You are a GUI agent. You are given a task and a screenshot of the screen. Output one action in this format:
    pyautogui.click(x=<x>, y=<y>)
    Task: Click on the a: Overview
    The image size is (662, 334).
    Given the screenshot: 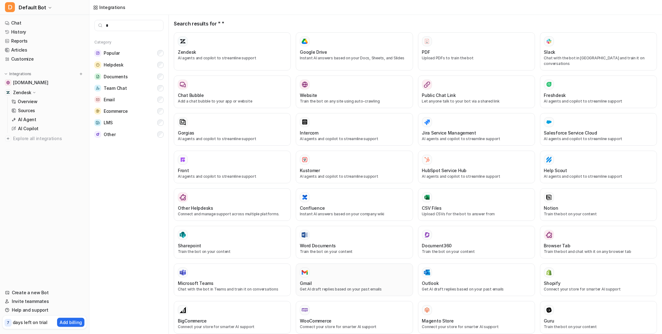 What is the action you would take?
    pyautogui.click(x=48, y=101)
    